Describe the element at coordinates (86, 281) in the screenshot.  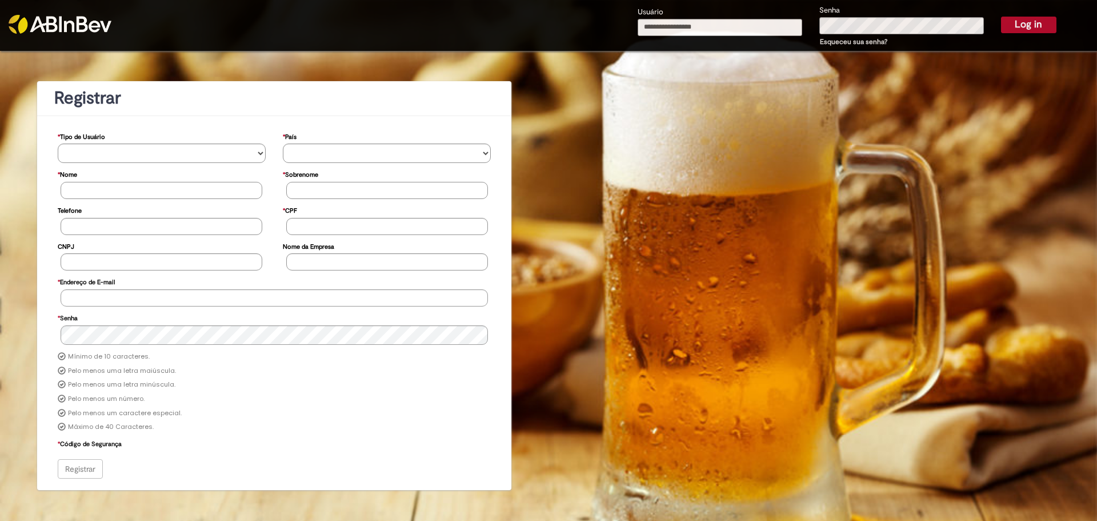
I see `label: Endereço de E-mail` at that location.